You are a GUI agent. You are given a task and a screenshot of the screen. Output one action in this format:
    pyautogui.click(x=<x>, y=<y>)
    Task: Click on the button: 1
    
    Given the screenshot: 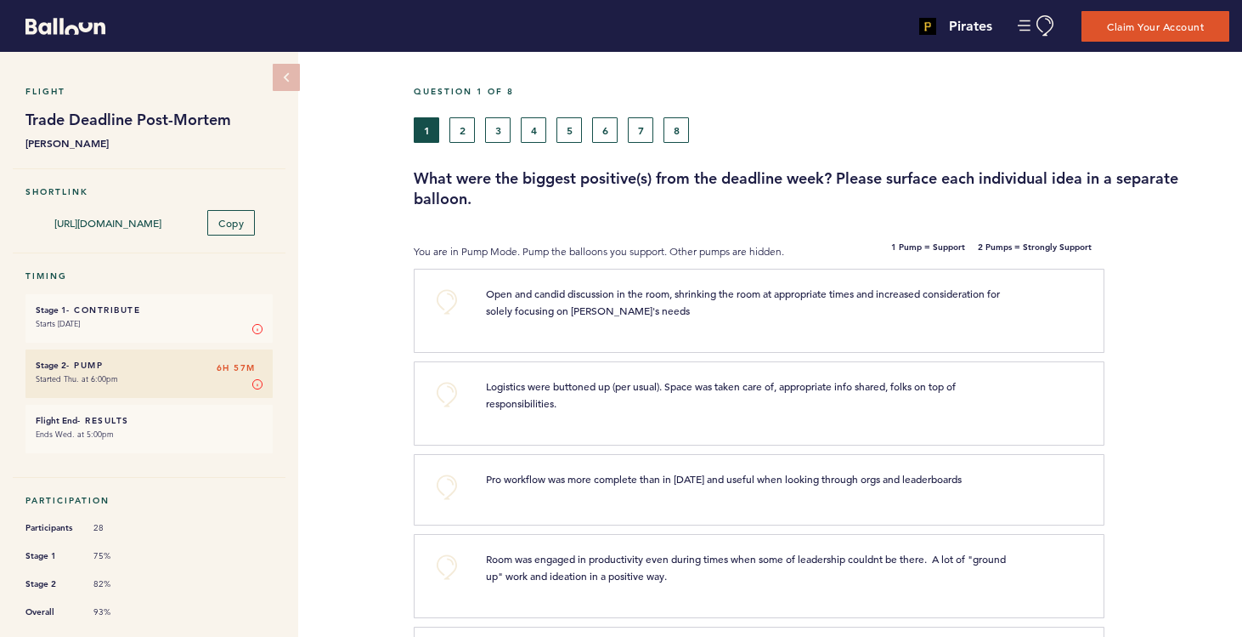 What is the action you would take?
    pyautogui.click(x=427, y=130)
    